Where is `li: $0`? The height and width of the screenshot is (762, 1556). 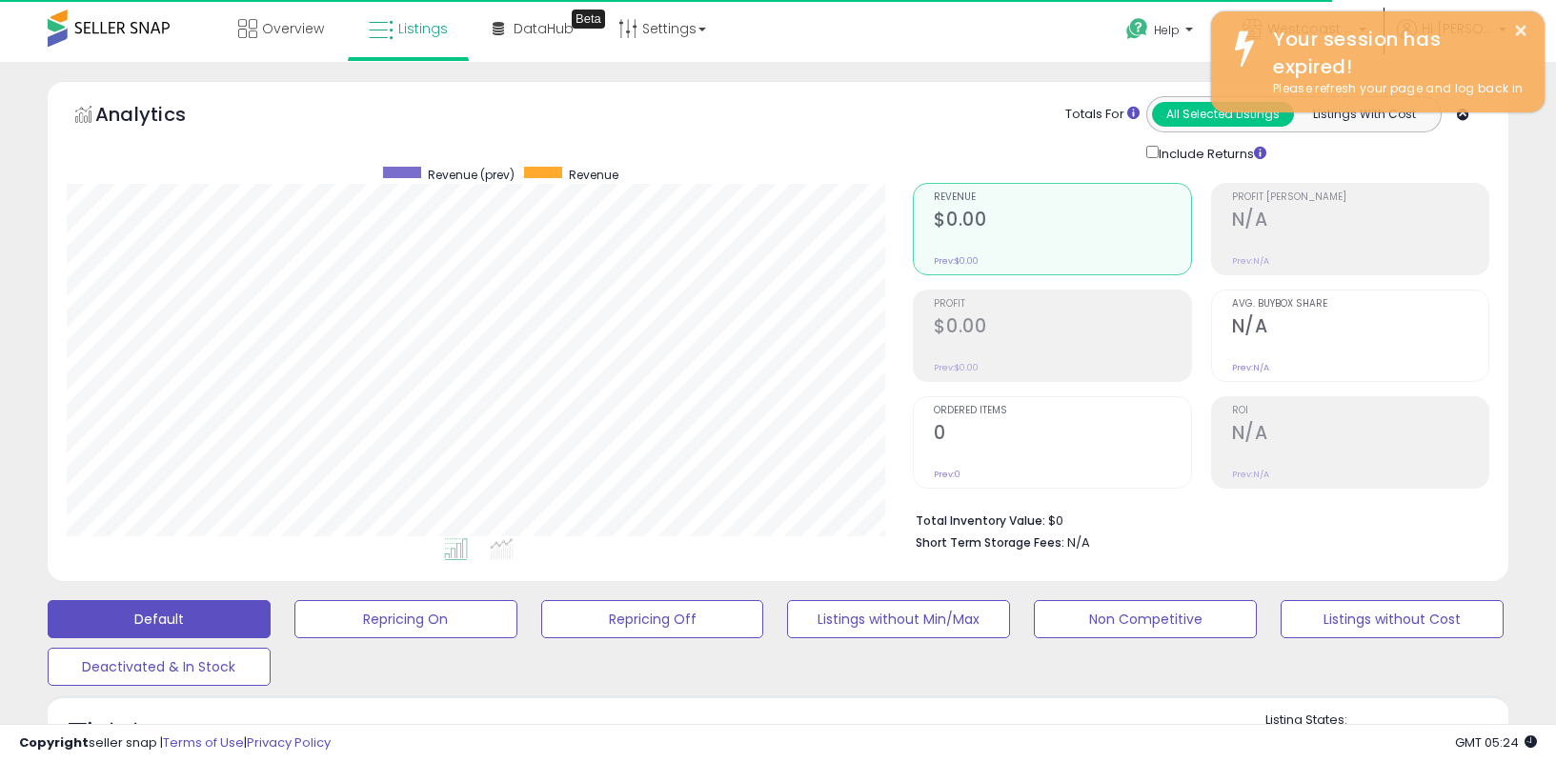 li: $0 is located at coordinates (1194, 519).